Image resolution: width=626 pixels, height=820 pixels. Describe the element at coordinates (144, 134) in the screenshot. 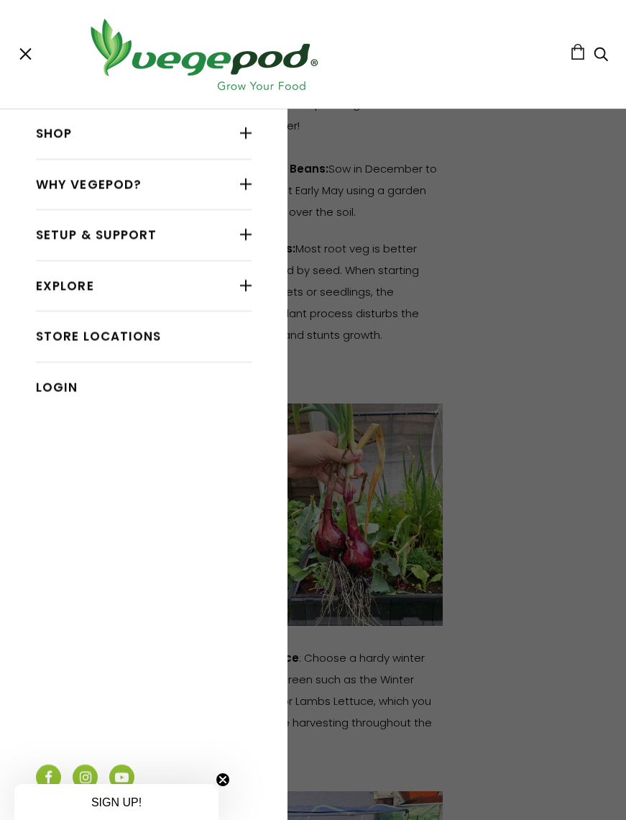

I see `a: Shop` at that location.